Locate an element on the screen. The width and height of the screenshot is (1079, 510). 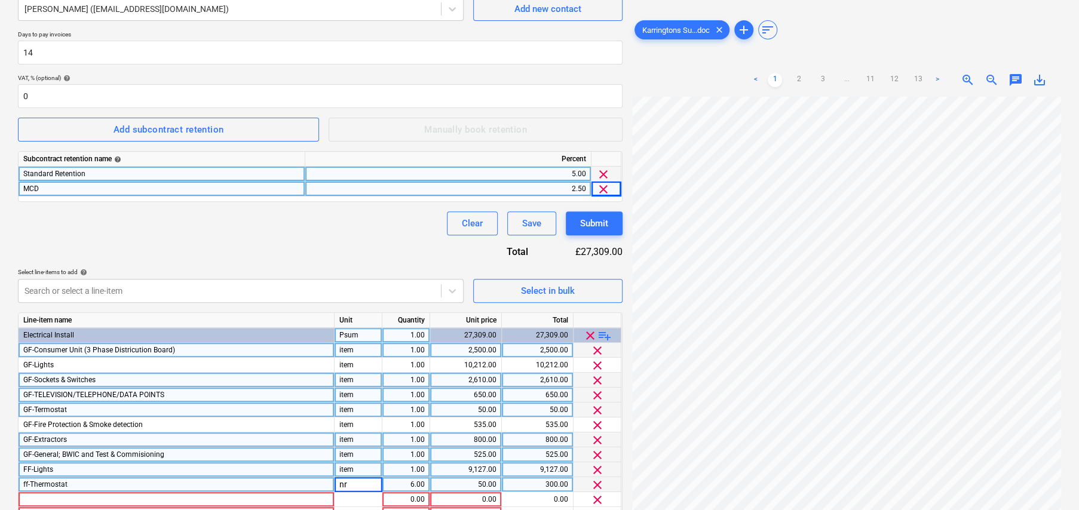
div: Standard Retention is located at coordinates (162, 174).